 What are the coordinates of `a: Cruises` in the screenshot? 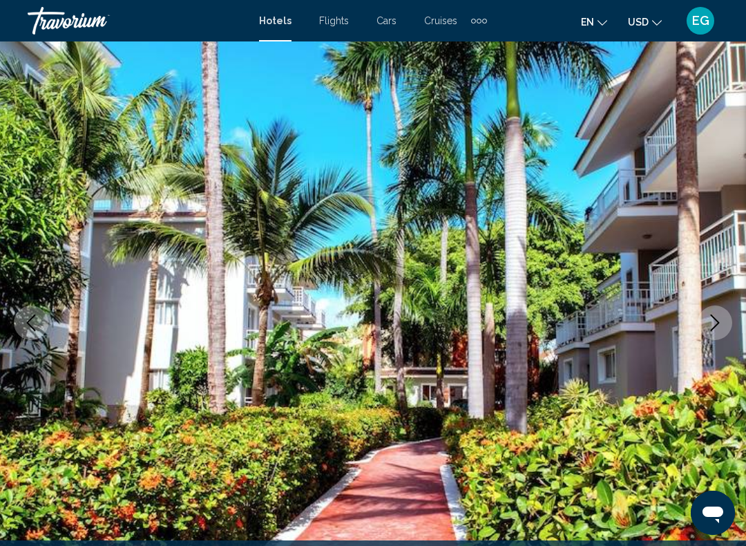 It's located at (441, 21).